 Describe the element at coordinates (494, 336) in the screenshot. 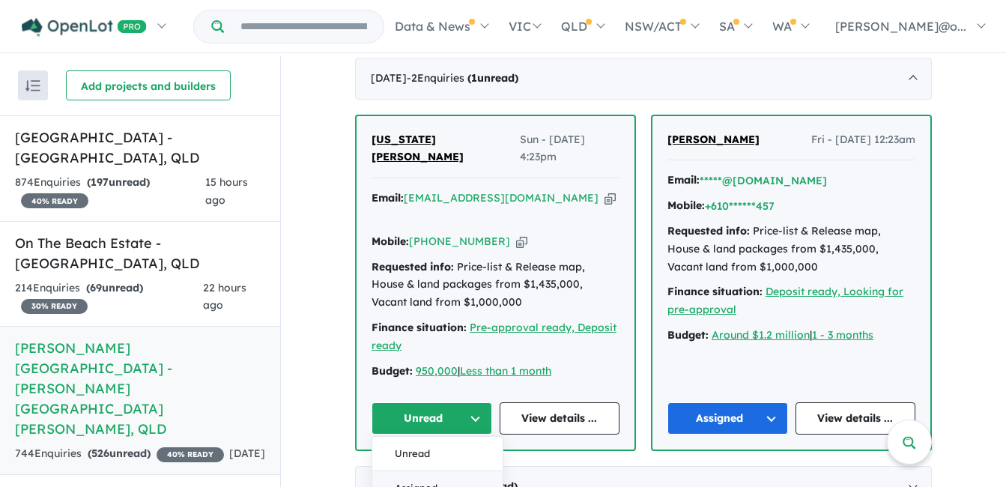

I see `a: Pre-approval ready, Deposit ready` at that location.